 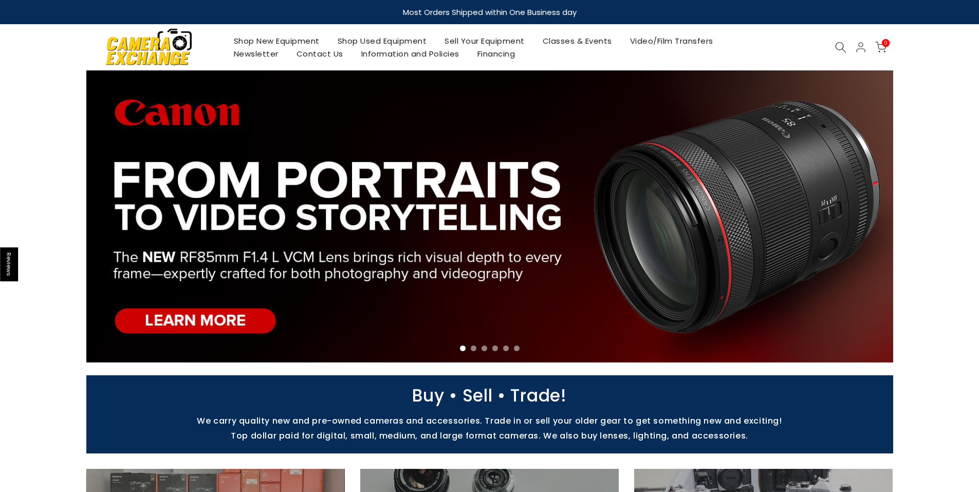 What do you see at coordinates (490, 395) in the screenshot?
I see `p: Buy • Sell • Trade!` at bounding box center [490, 395].